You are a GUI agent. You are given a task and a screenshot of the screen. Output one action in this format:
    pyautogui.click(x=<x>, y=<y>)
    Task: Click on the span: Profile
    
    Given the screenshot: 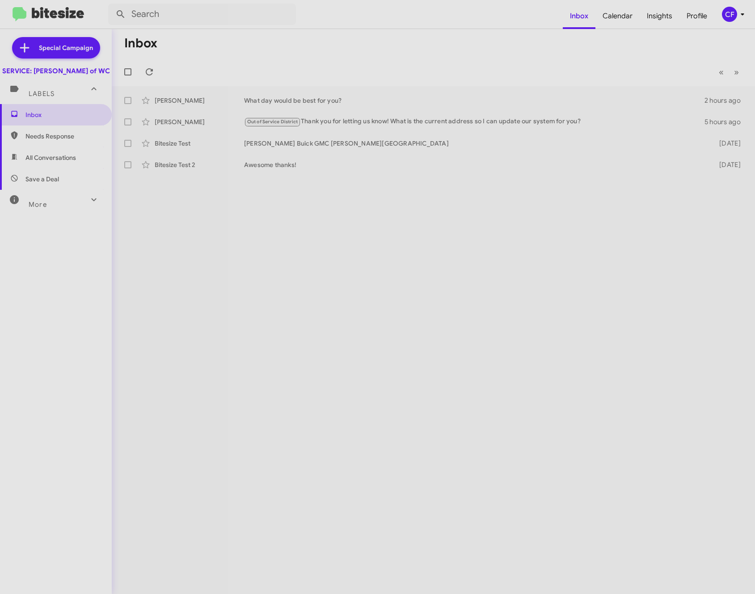 What is the action you would take?
    pyautogui.click(x=697, y=16)
    